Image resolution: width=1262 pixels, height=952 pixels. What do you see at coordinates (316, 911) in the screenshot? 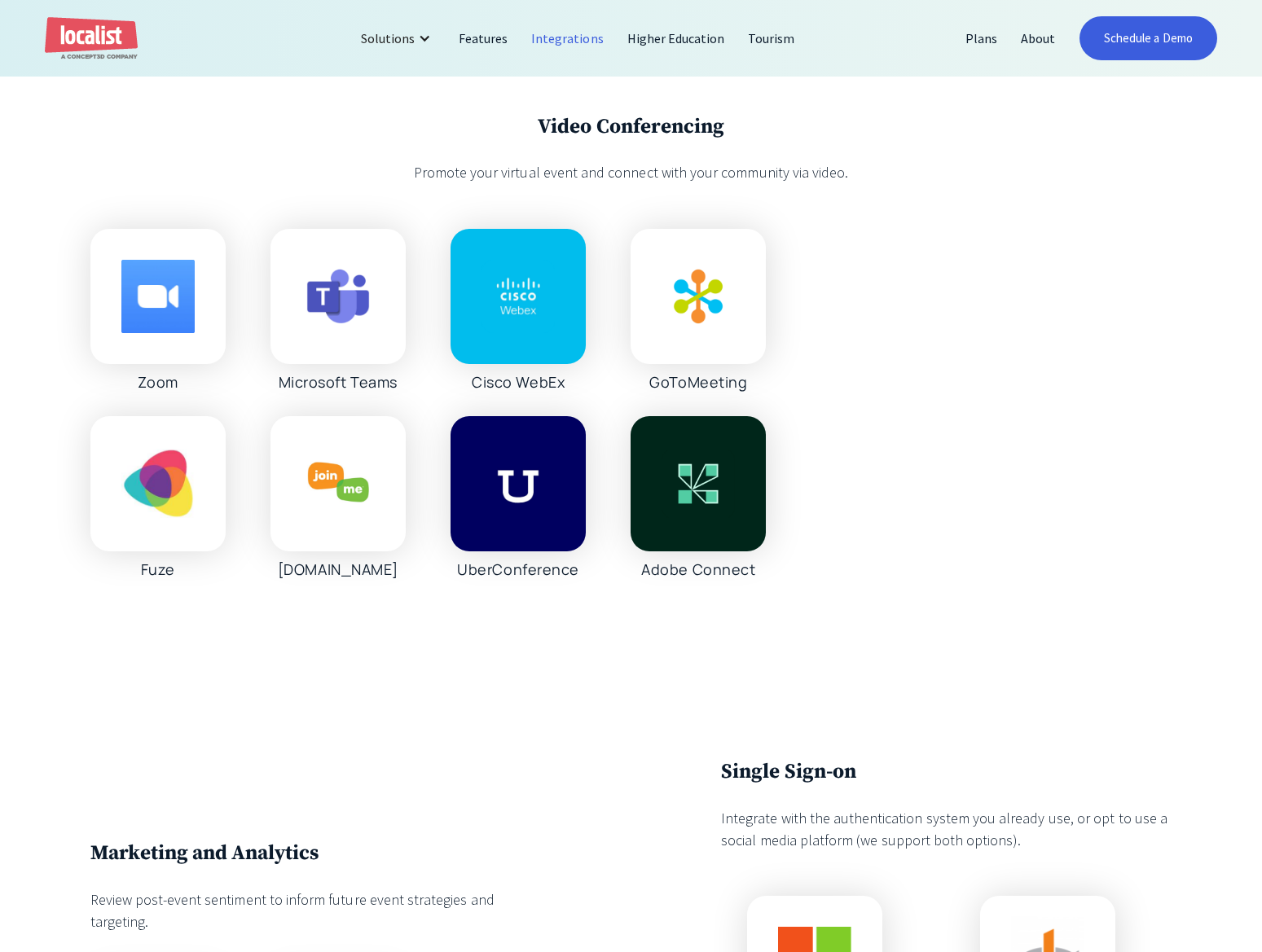
I see `div: Review post-event sentiment to inform future event strategies and targeting.` at bounding box center [316, 911].